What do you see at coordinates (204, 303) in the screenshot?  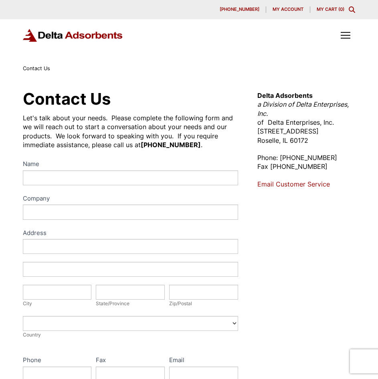 I see `div: Zip/Postal` at bounding box center [204, 303].